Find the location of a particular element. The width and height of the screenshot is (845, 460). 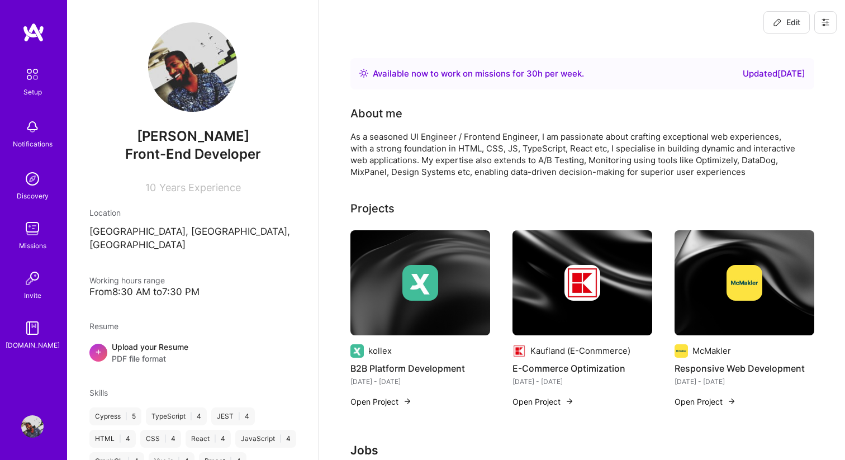

img: setup is located at coordinates (32, 74).